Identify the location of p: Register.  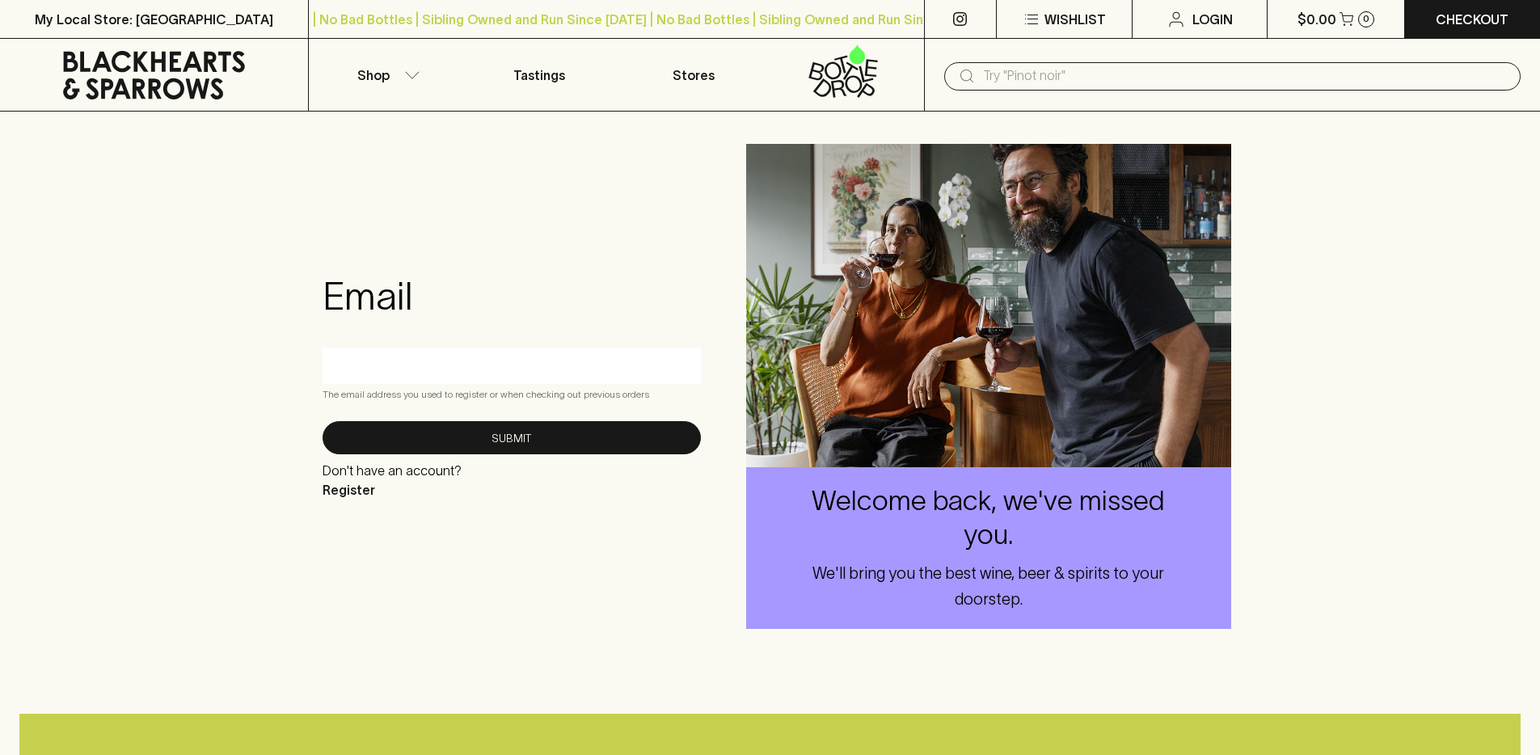
(392, 490).